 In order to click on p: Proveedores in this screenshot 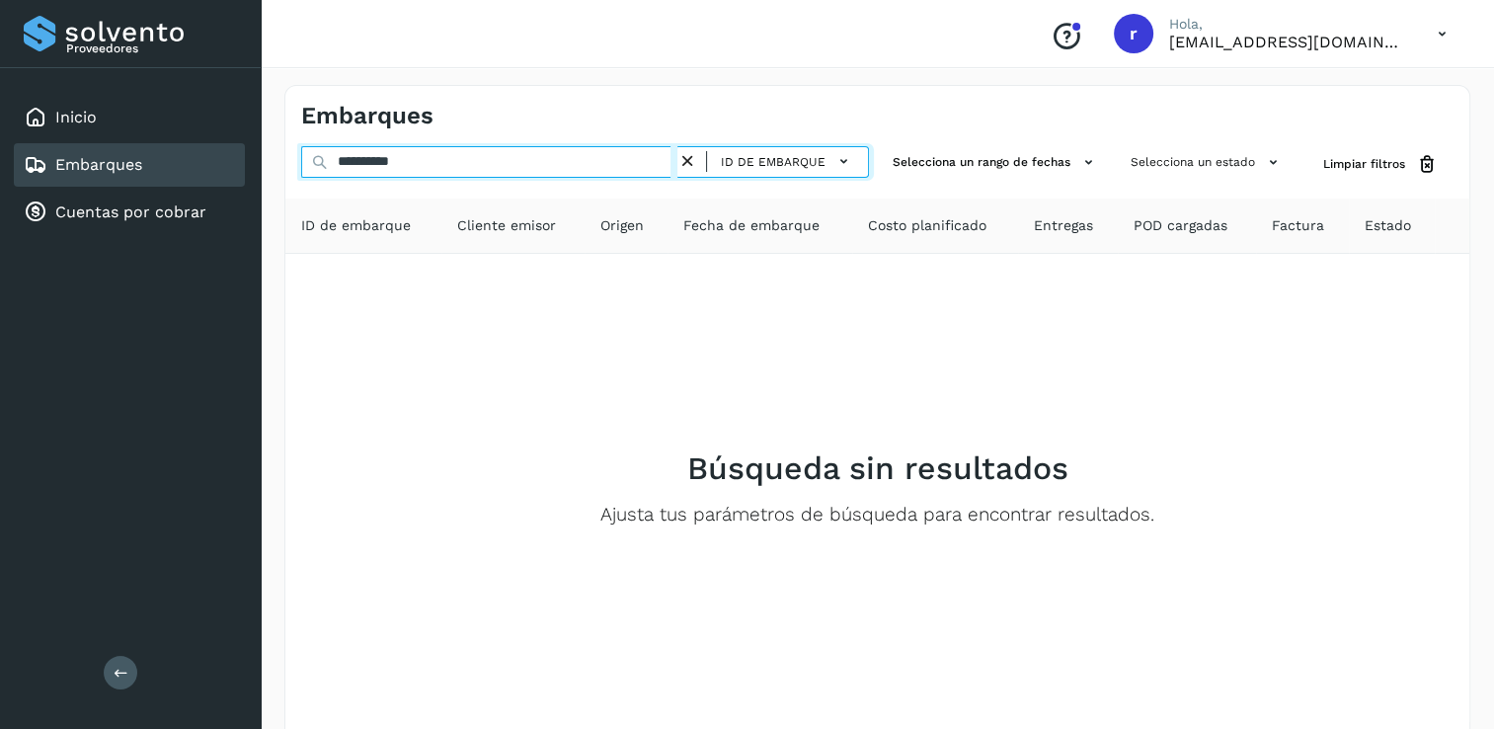, I will do `click(151, 48)`.